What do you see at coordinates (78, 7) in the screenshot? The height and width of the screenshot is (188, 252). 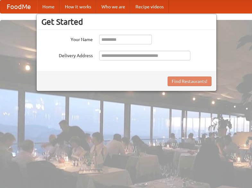 I see `a: How it works` at bounding box center [78, 7].